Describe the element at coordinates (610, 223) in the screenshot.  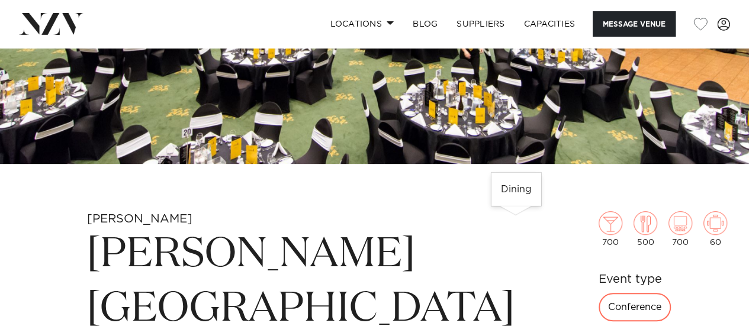
I see `img: cocktail.png` at that location.